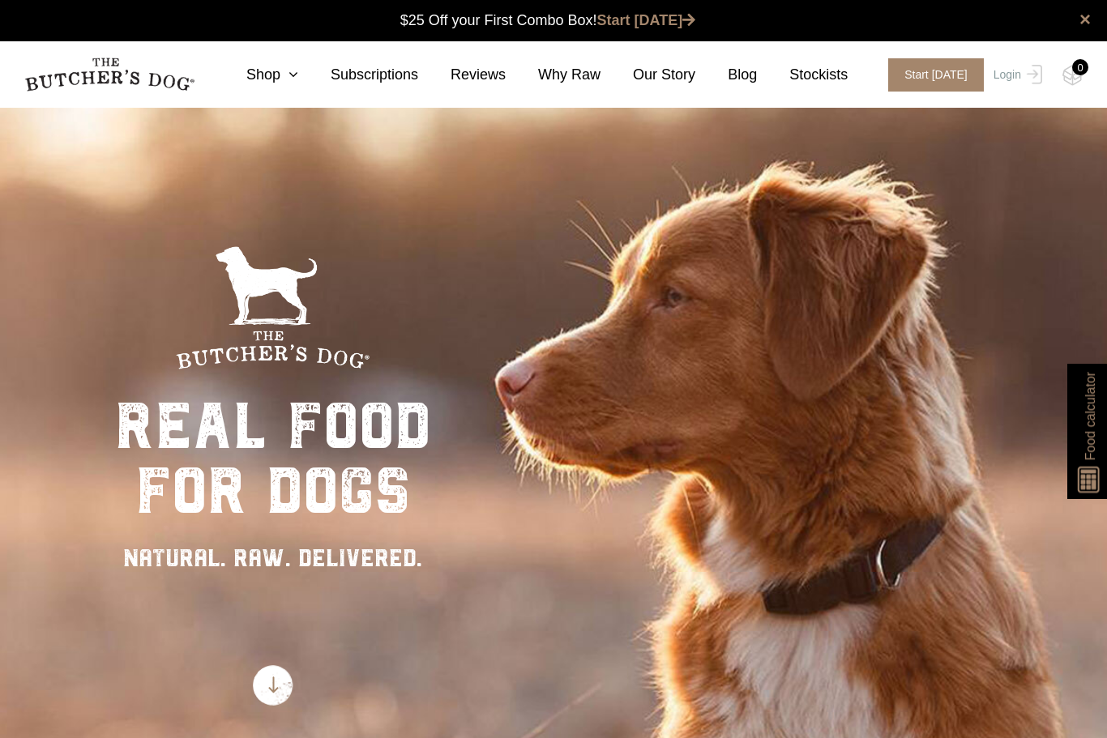 The height and width of the screenshot is (738, 1107). I want to click on a: Reviews, so click(462, 75).